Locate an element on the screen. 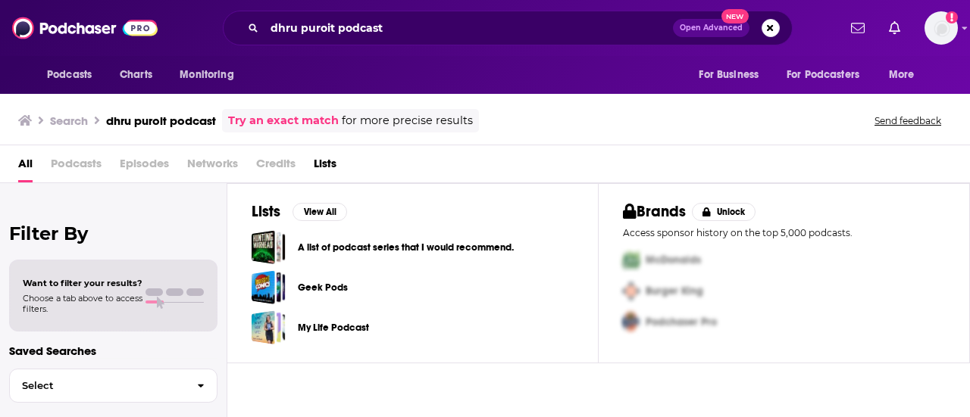 This screenshot has width=970, height=417. span: Podchaser Pro is located at coordinates (681, 322).